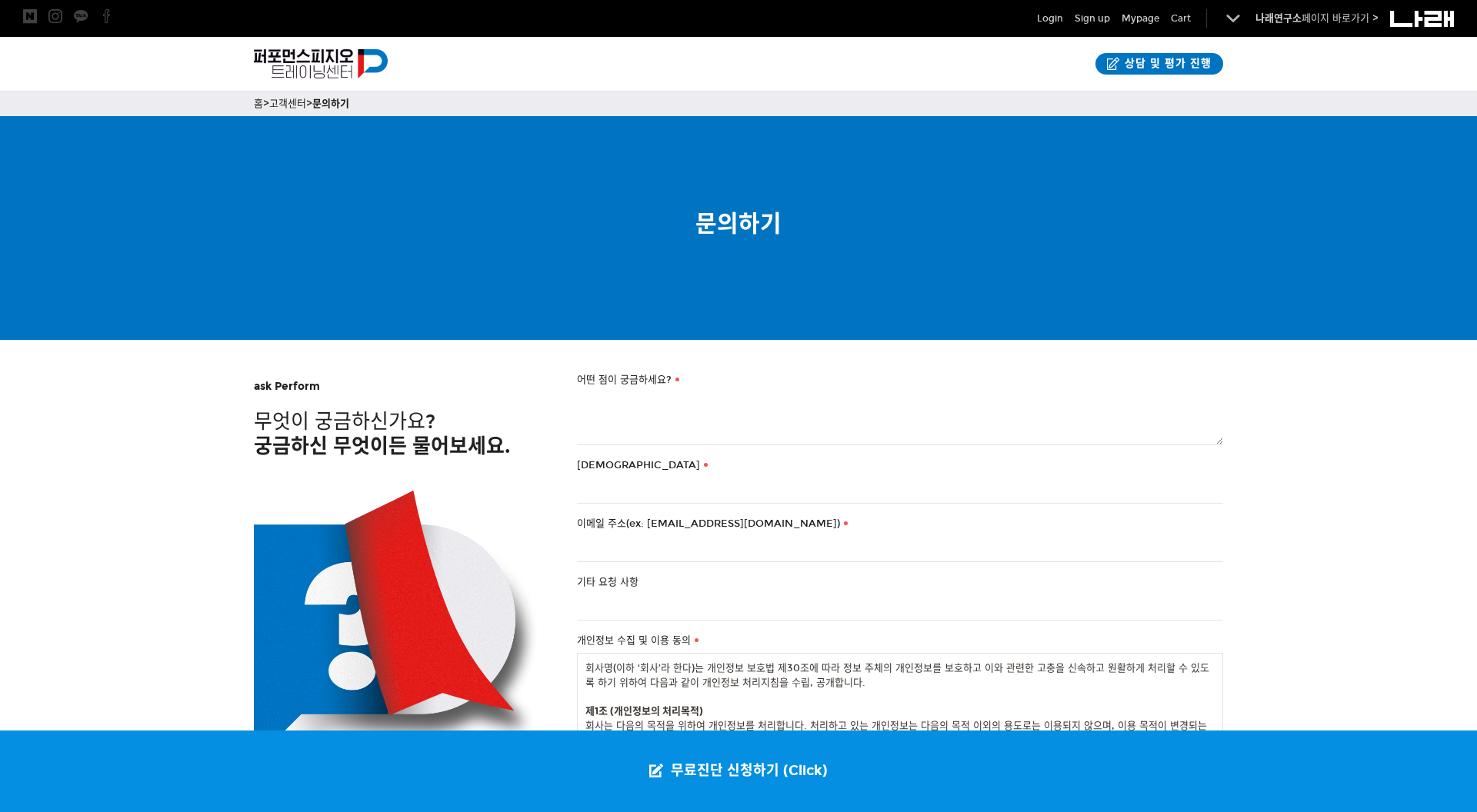 The width and height of the screenshot is (1477, 812). Describe the element at coordinates (344, 422) in the screenshot. I see `span: 무엇이 궁금하신가요?` at that location.